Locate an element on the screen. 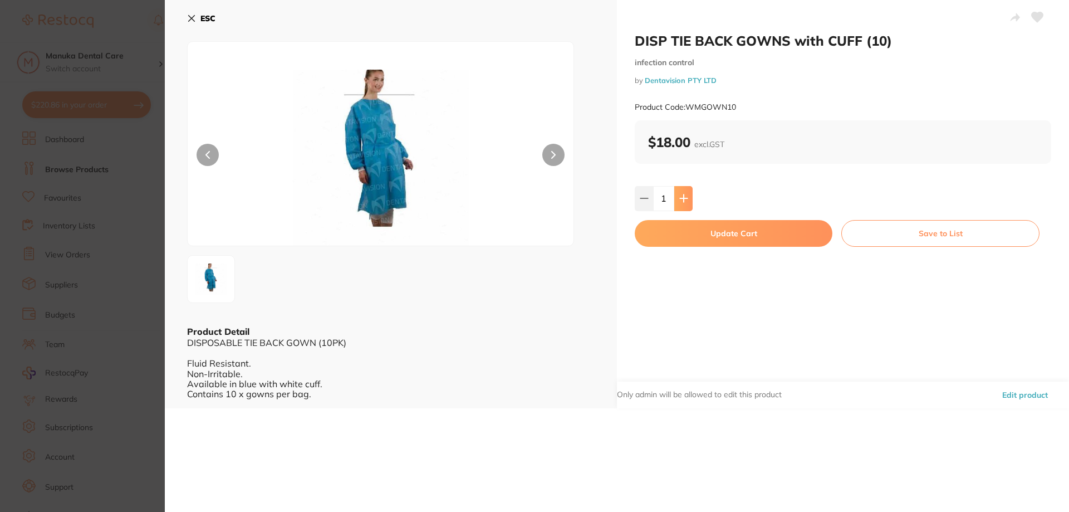  b: Product Detail is located at coordinates (218, 331).